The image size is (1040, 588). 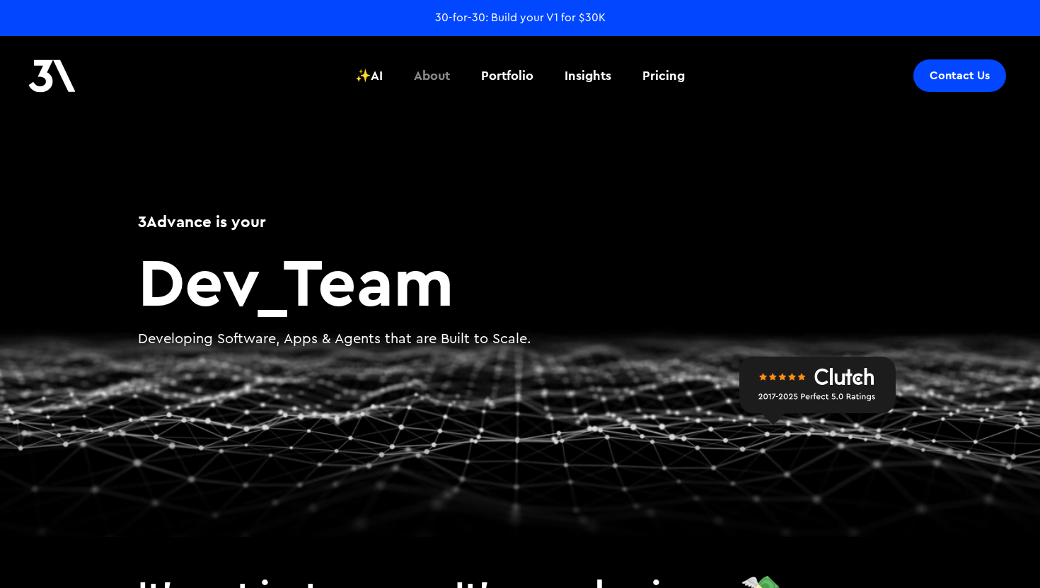 I want to click on div: Insights, so click(x=588, y=76).